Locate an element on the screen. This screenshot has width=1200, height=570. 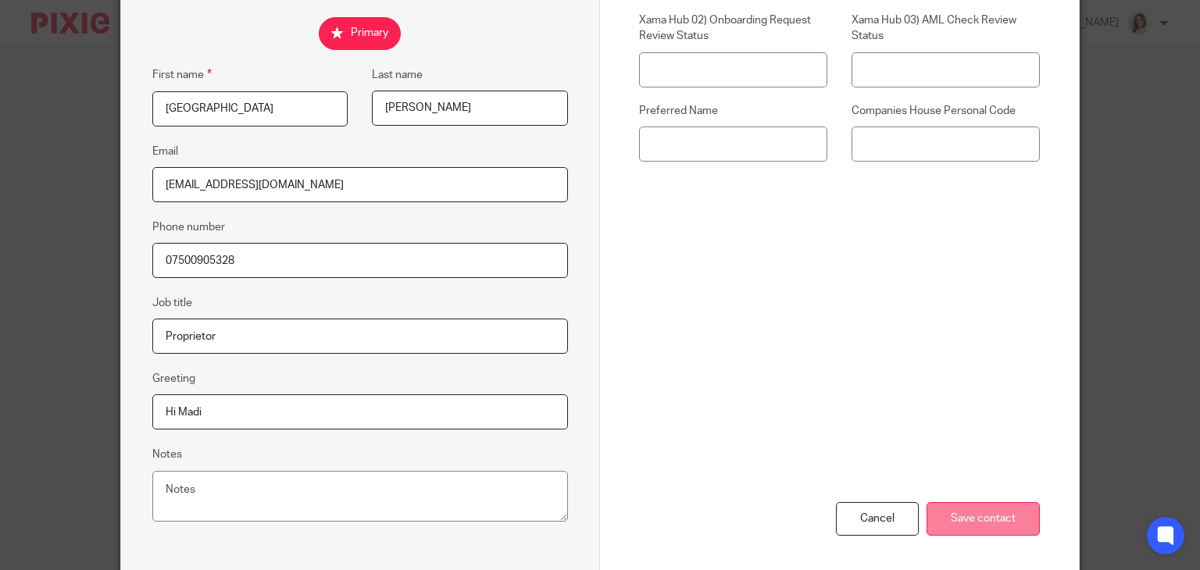
label: Last name is located at coordinates (397, 75).